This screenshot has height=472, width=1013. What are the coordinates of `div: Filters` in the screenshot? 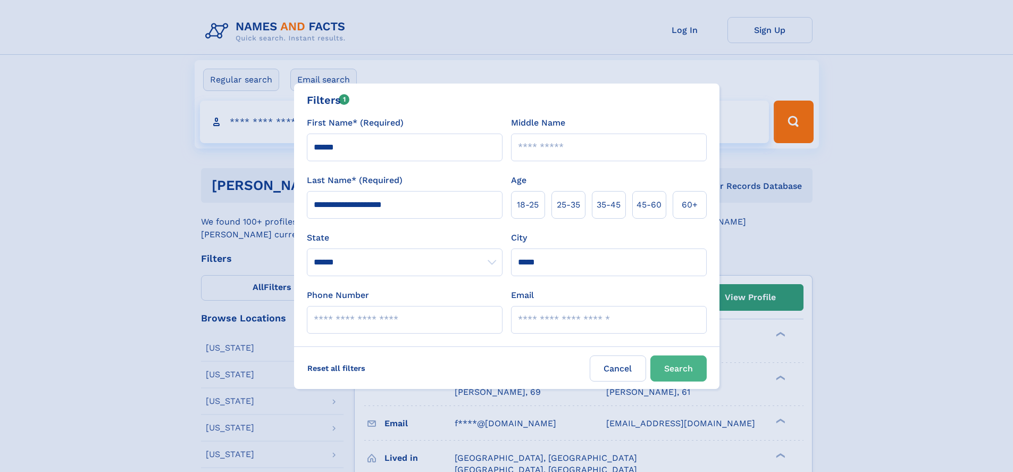 It's located at (328, 100).